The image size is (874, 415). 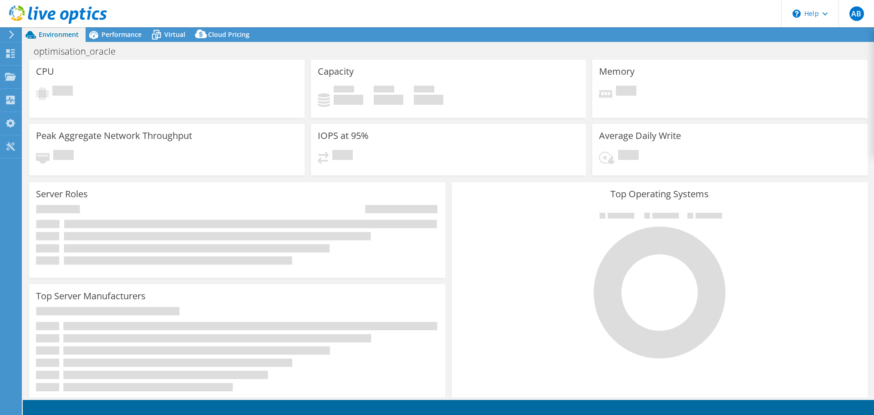 What do you see at coordinates (335, 71) in the screenshot?
I see `h3: Capacity` at bounding box center [335, 71].